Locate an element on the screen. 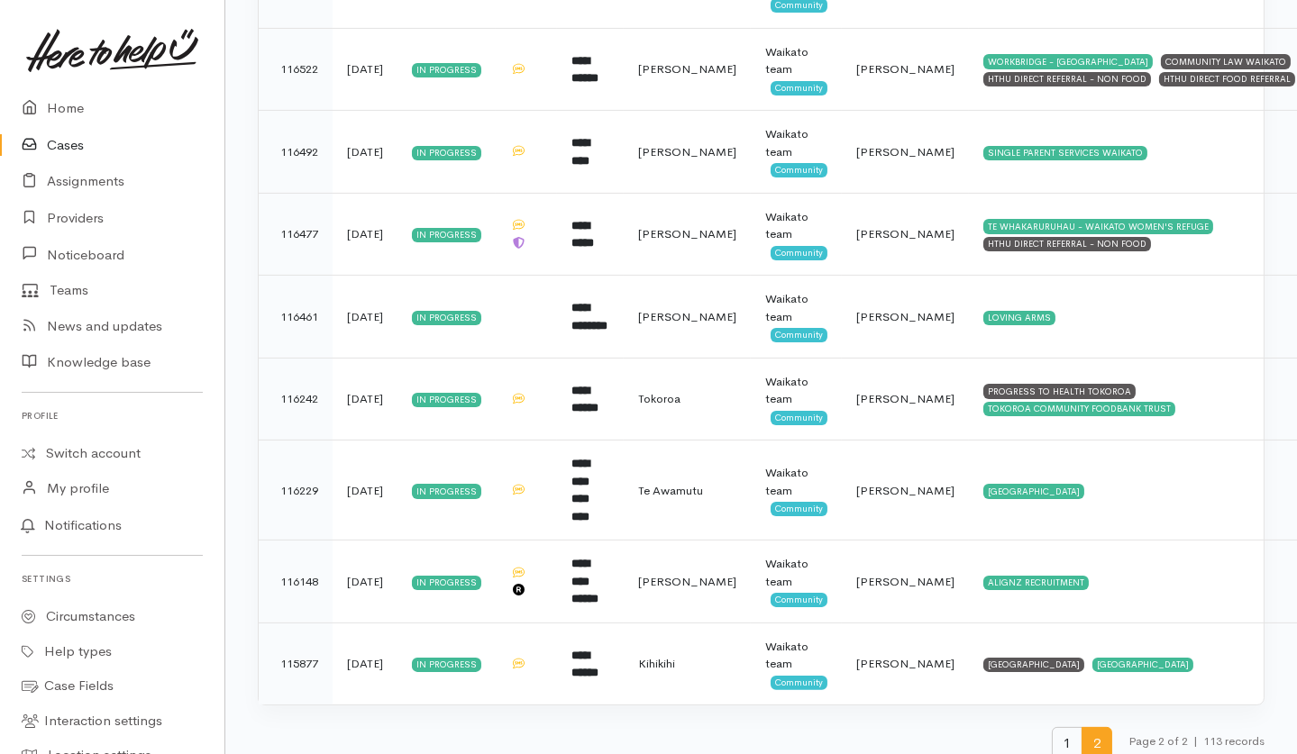  div: LOVING ARMS is located at coordinates (1019, 318).